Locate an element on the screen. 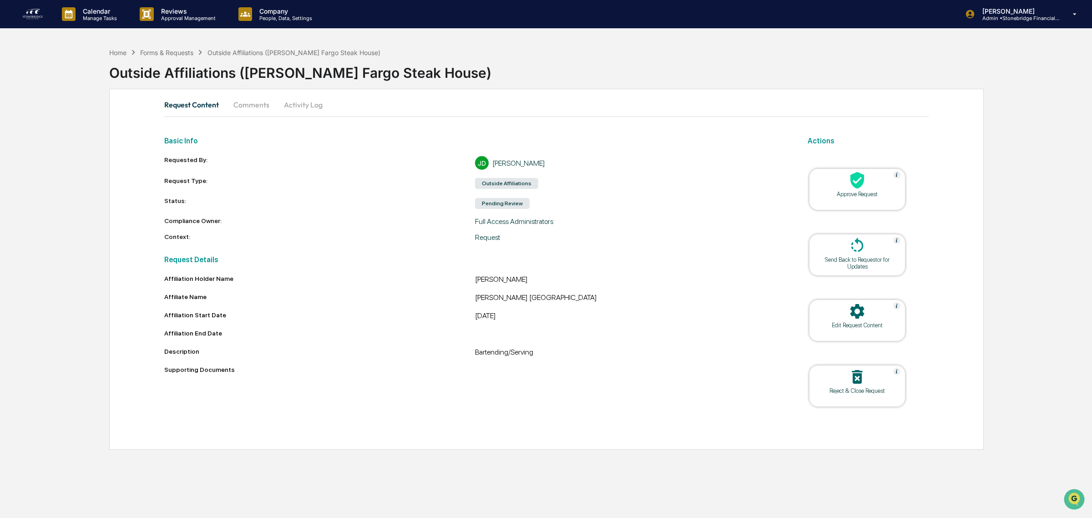 The height and width of the screenshot is (518, 1092). div: Affiliation Holder Name is located at coordinates (319, 278).